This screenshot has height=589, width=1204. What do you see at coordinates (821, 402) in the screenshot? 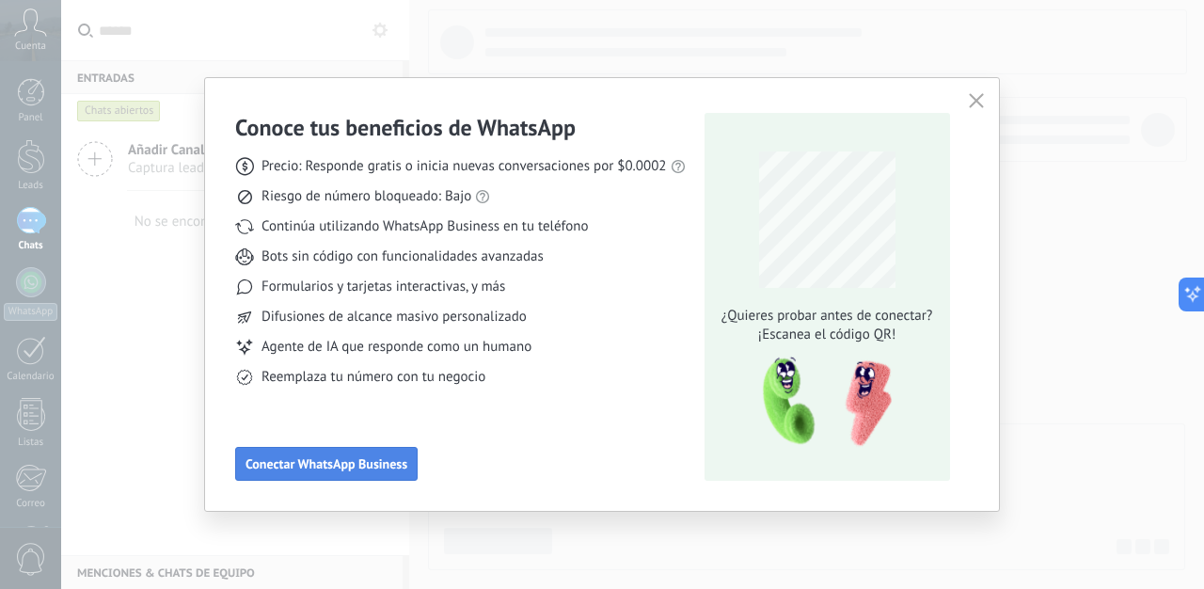
I see `img: qr-pic-1x.png` at bounding box center [821, 402].